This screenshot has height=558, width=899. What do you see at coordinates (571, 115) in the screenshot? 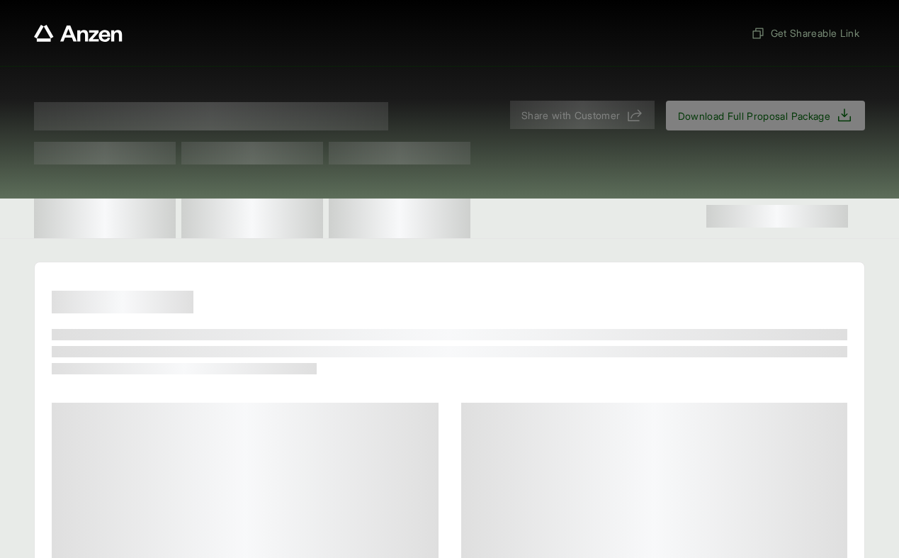
I see `span: Share with Customer` at bounding box center [571, 115].